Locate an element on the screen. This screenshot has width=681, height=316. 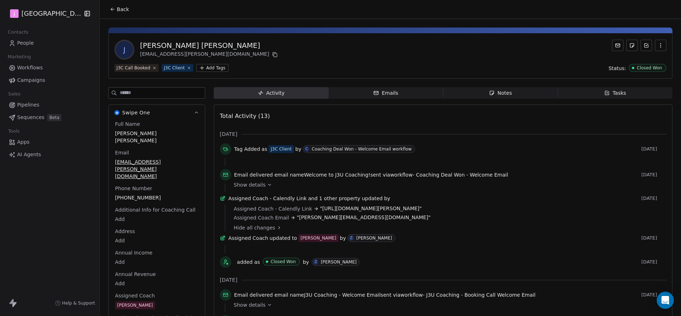
a: Campaigns is located at coordinates (50, 80).